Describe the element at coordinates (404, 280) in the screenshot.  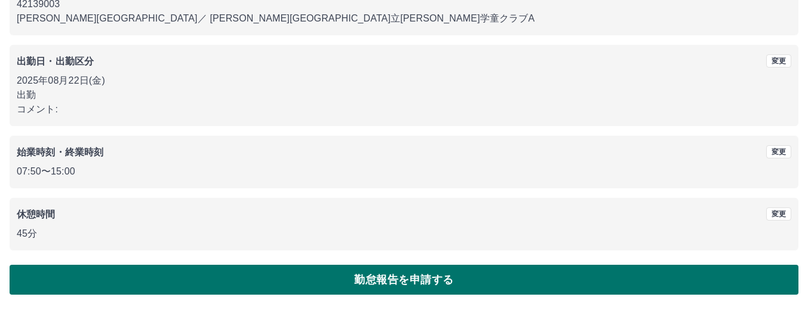
I see `button: 勤怠報告を申請する` at that location.